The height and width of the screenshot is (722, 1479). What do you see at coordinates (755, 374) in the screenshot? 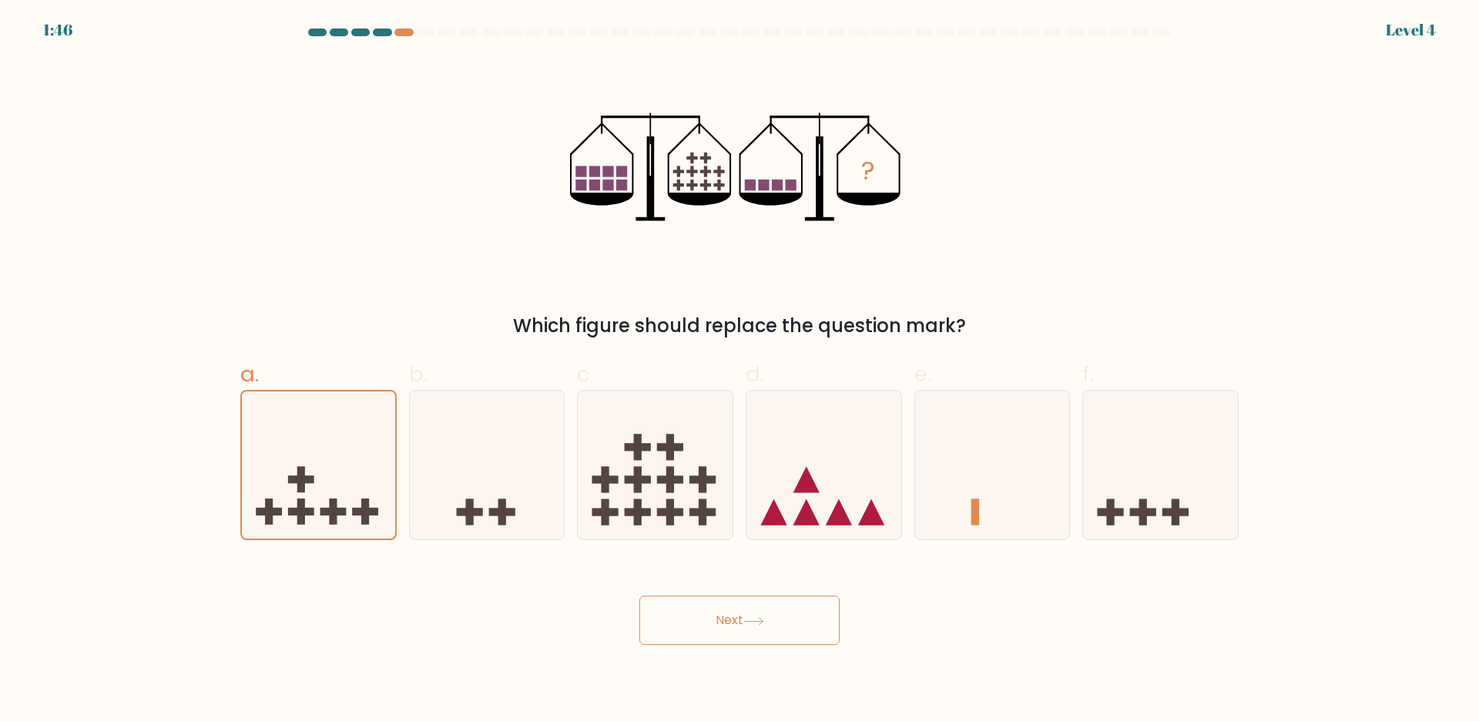
I see `span: d.` at bounding box center [755, 374].